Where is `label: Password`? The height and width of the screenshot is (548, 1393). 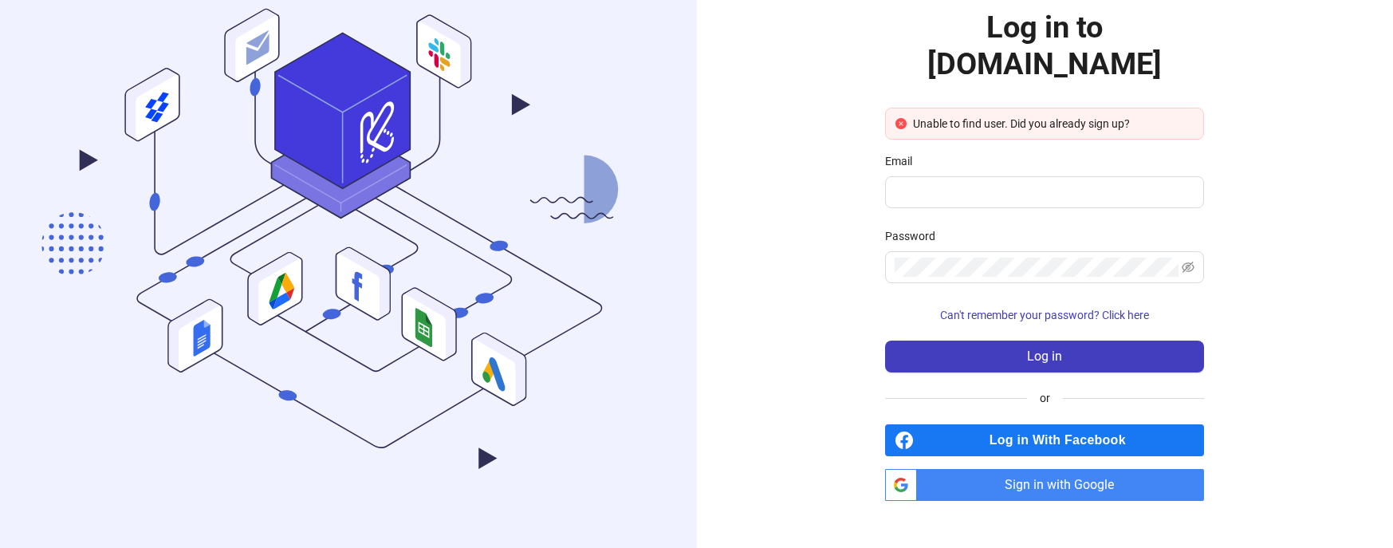 label: Password is located at coordinates (916, 236).